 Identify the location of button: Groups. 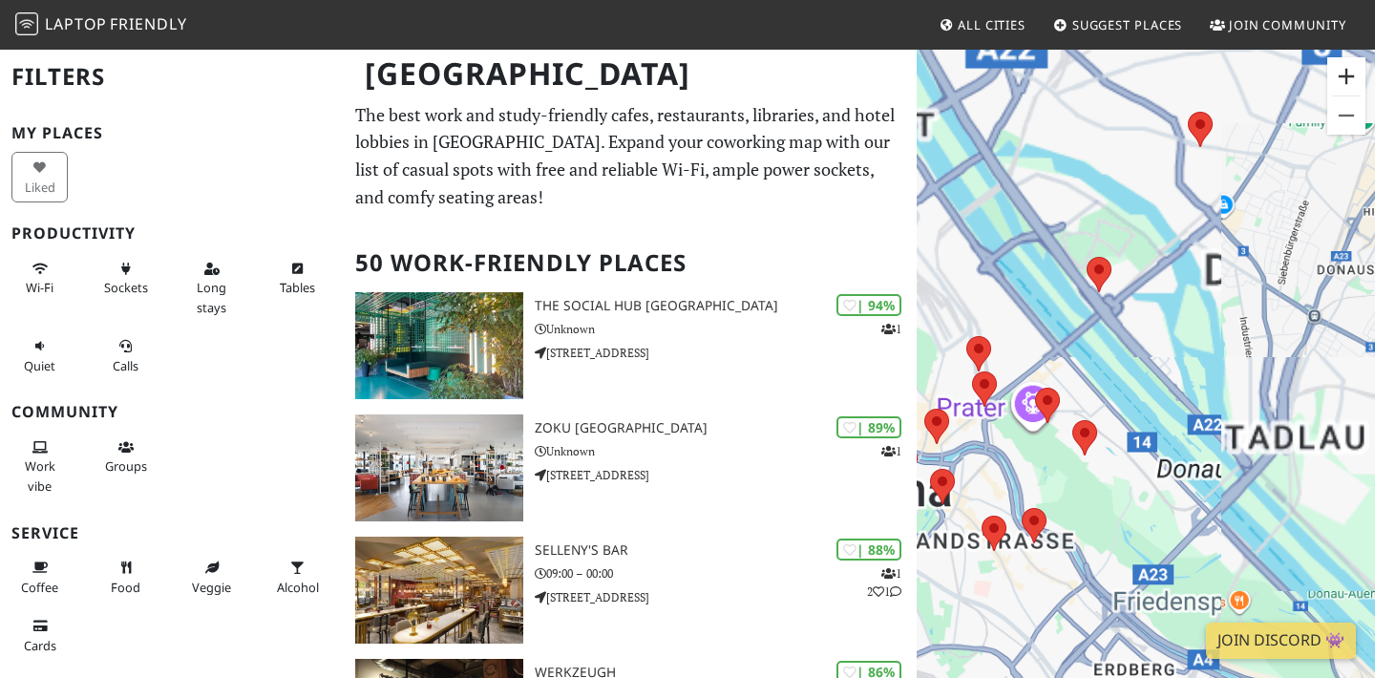
(125, 456).